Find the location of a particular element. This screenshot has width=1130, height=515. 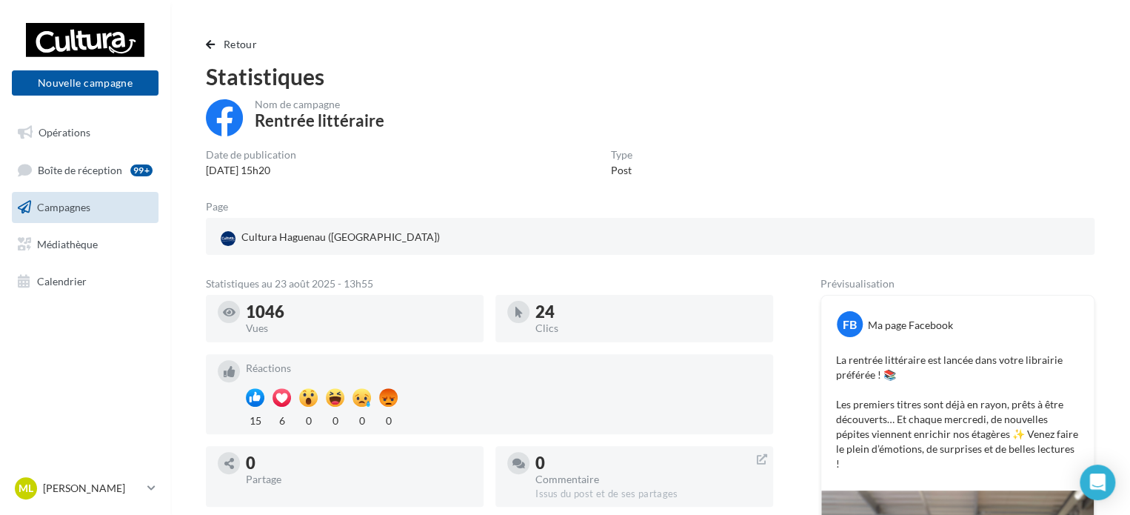

div: Rentrée littéraire is located at coordinates (319, 121).